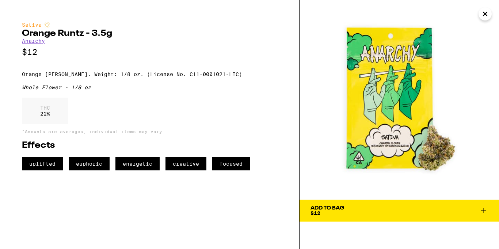  Describe the element at coordinates (150, 52) in the screenshot. I see `p: $12` at that location.